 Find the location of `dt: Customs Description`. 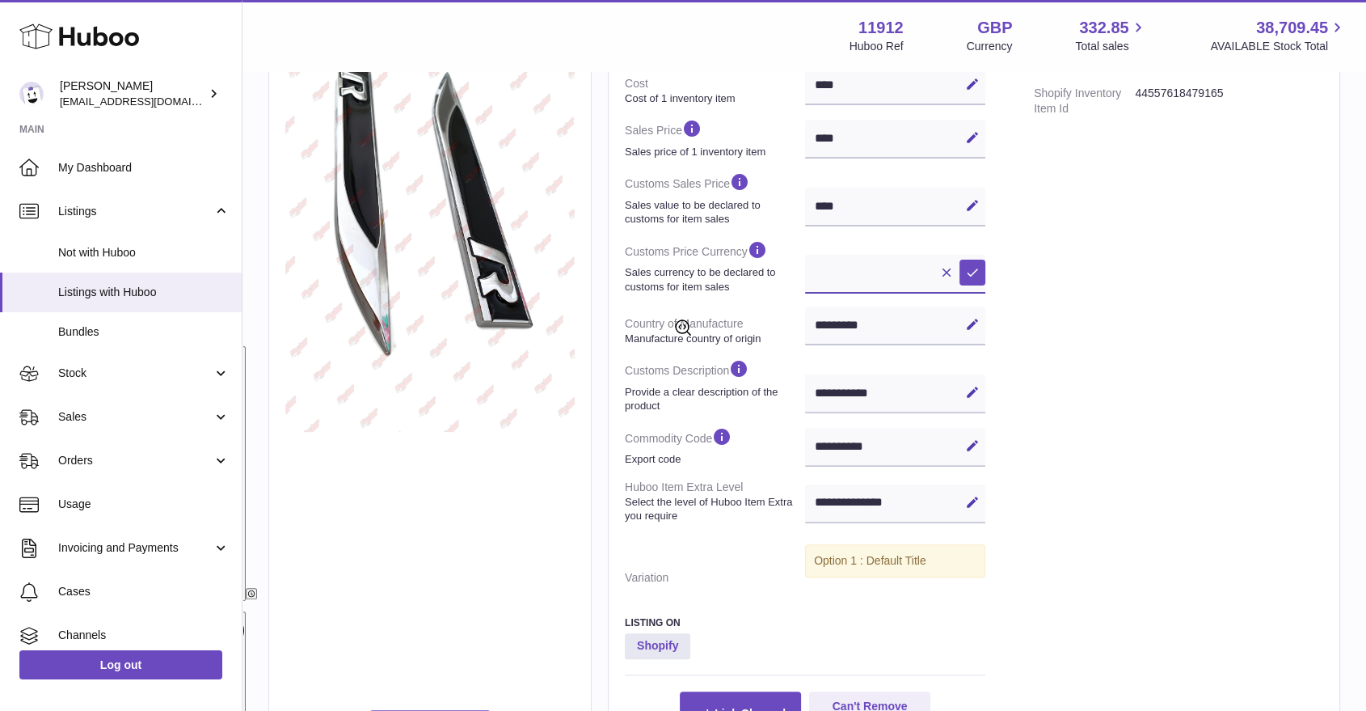

dt: Customs Description is located at coordinates (715, 385).